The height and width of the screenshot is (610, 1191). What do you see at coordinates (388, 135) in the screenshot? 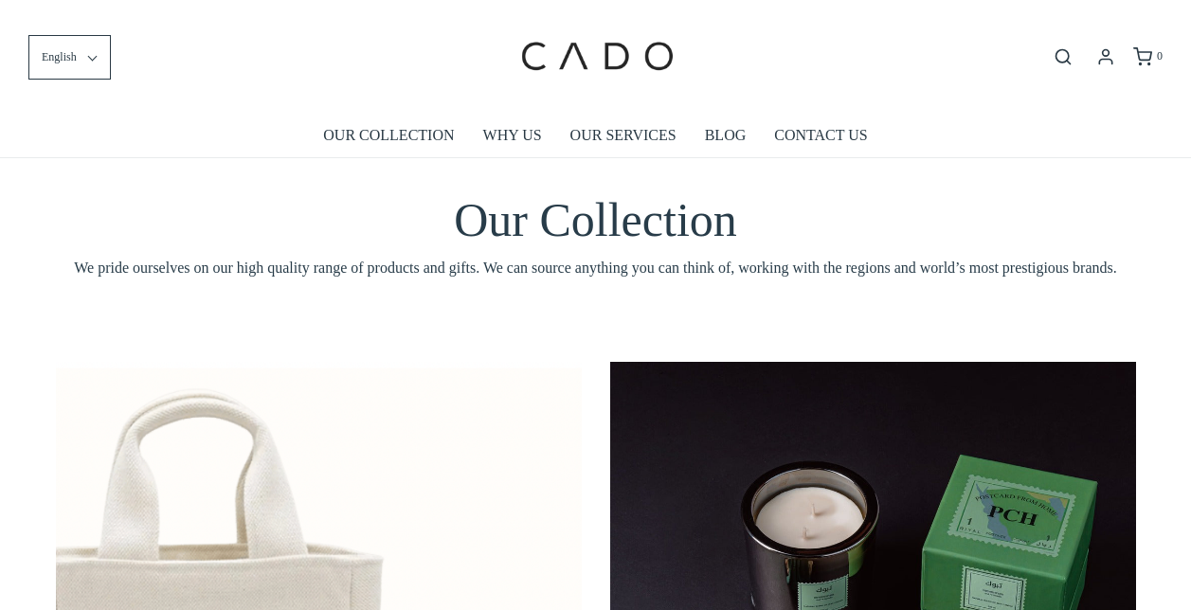
I see `a: OUR COLLECTION` at bounding box center [388, 135].